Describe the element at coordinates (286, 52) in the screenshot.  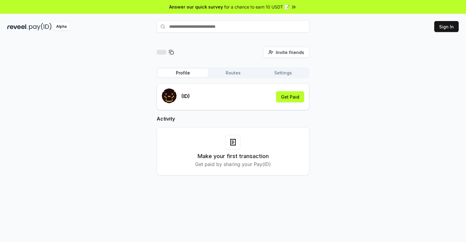
I see `button: Invite friends` at that location.